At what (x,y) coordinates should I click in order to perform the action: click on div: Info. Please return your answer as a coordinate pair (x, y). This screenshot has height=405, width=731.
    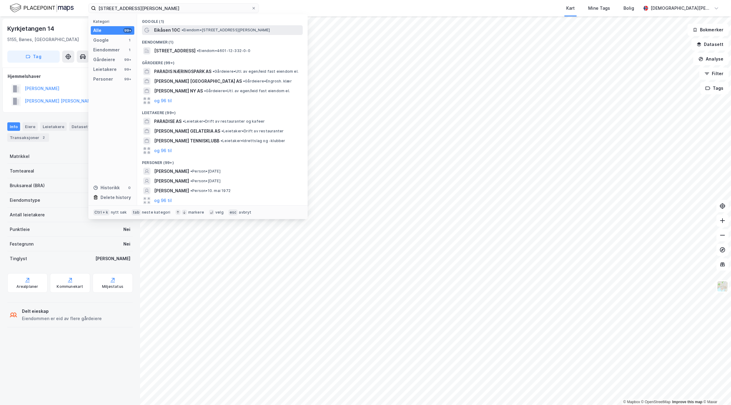
    Looking at the image, I should click on (14, 127).